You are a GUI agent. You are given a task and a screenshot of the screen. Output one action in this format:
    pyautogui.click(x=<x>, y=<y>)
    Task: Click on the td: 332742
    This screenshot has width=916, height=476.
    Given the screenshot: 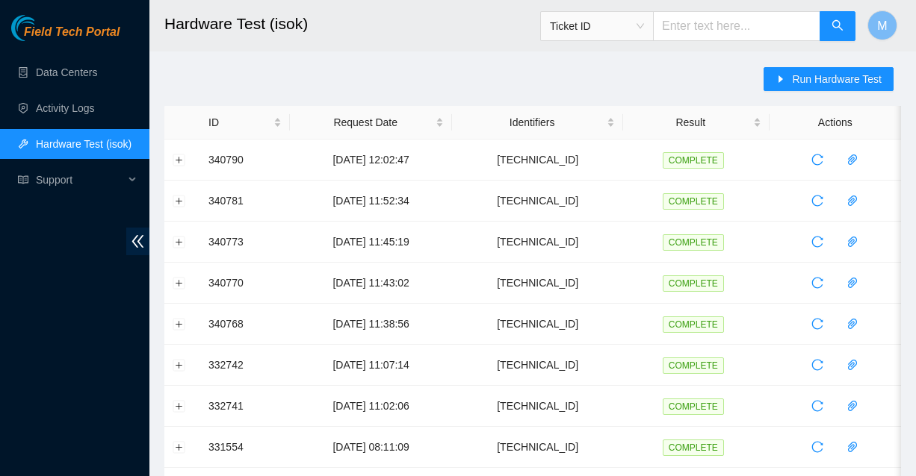 What is the action you would take?
    pyautogui.click(x=245, y=365)
    